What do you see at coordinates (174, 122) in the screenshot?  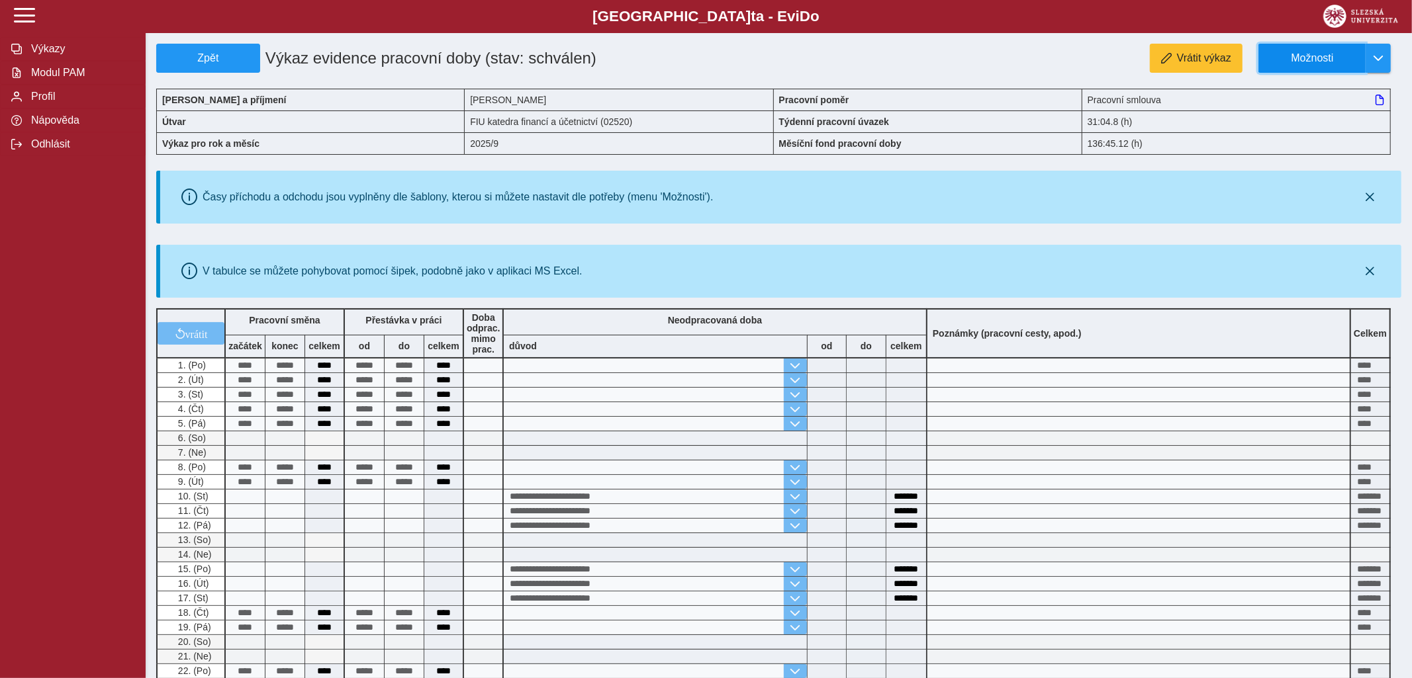 I see `b: Útvar` at bounding box center [174, 122].